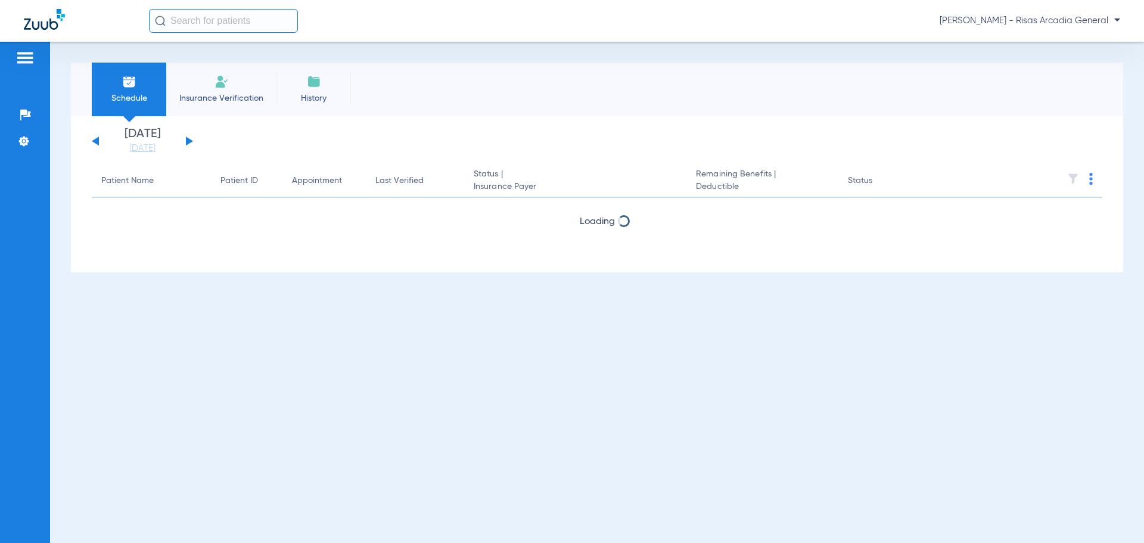 The height and width of the screenshot is (543, 1144). What do you see at coordinates (575, 186) in the screenshot?
I see `span: Insurance Payer` at bounding box center [575, 186].